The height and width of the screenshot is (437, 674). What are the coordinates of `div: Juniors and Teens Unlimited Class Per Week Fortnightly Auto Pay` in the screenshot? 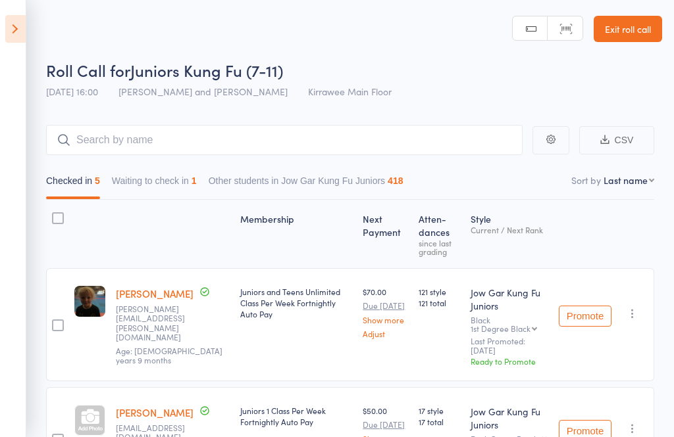 It's located at (296, 303).